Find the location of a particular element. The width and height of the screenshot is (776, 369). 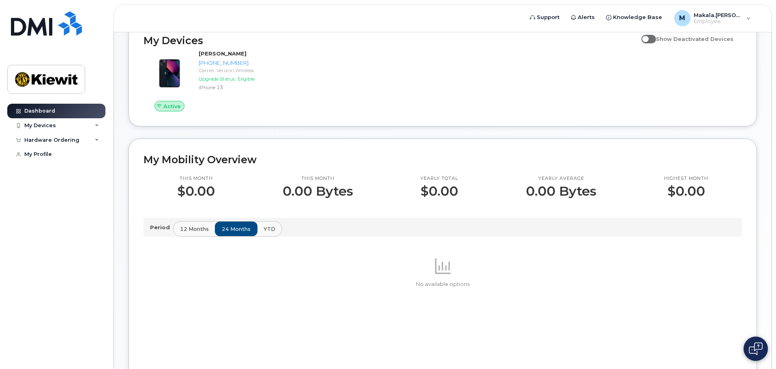

span: Alerts is located at coordinates (586, 17).